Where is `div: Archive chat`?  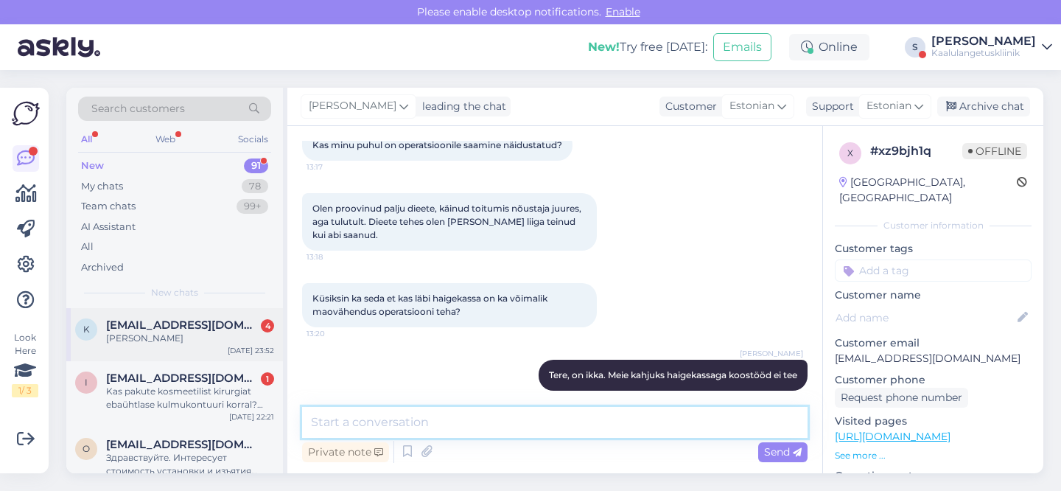
div: Archive chat is located at coordinates (984, 106).